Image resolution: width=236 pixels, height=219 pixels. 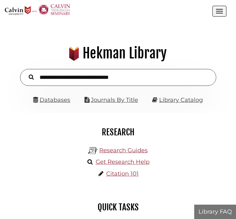 I want to click on button: Search, so click(x=31, y=76).